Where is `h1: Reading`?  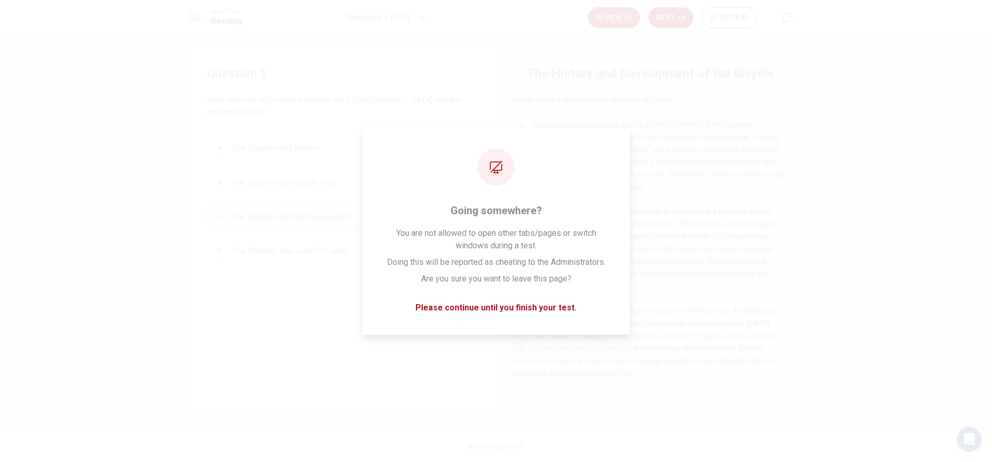 h1: Reading is located at coordinates (226, 21).